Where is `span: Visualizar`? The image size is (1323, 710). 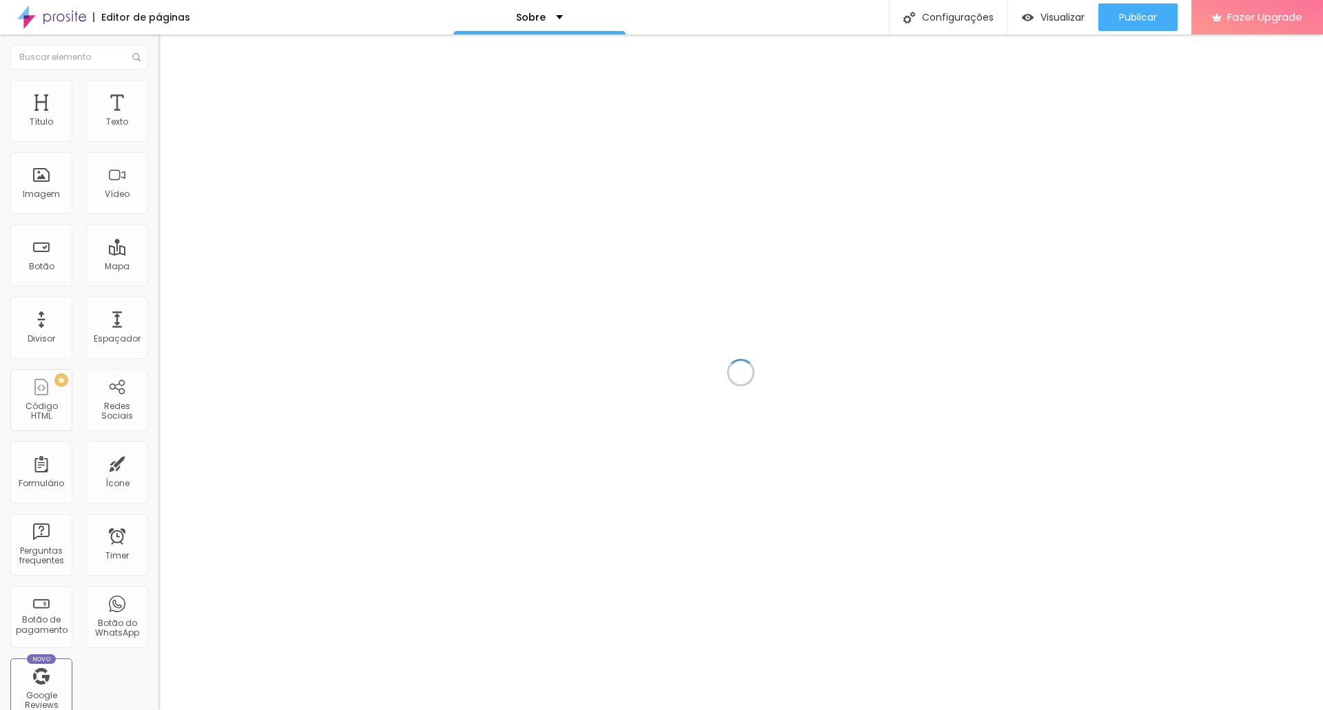 span: Visualizar is located at coordinates (1063, 17).